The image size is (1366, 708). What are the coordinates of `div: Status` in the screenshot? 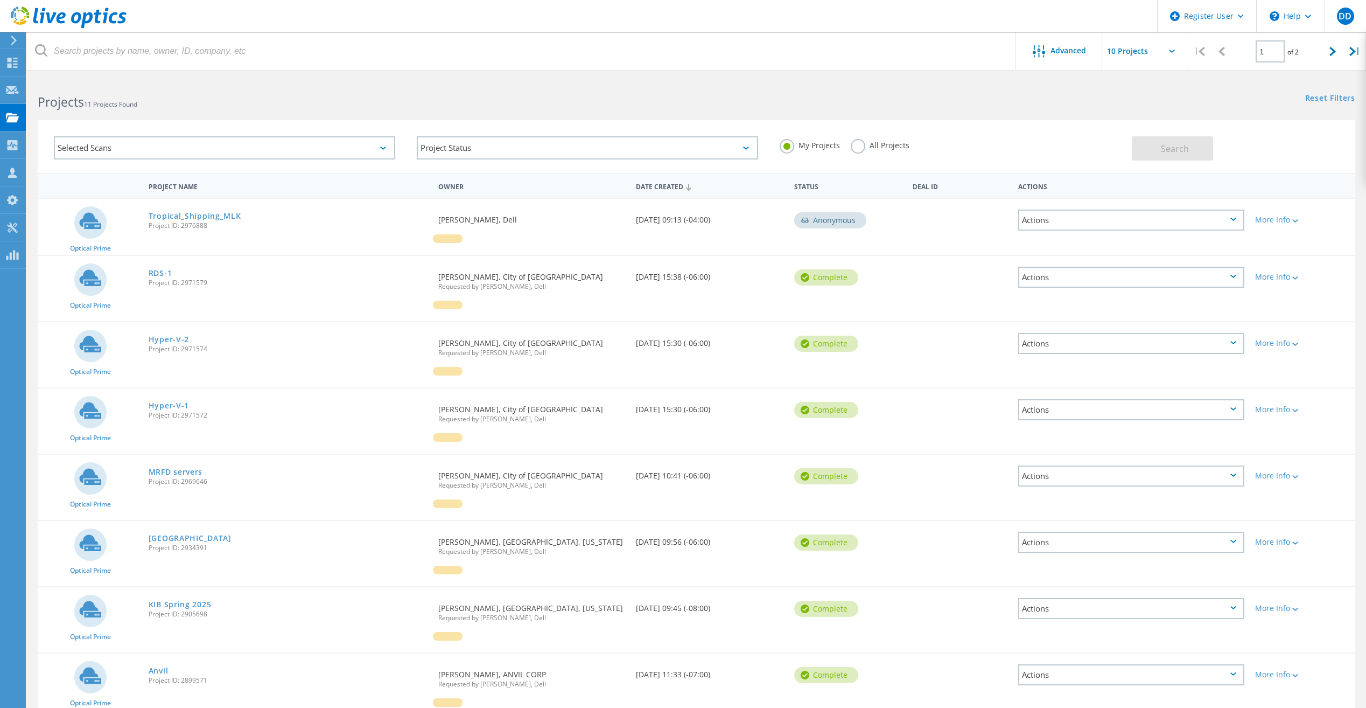 It's located at (848, 185).